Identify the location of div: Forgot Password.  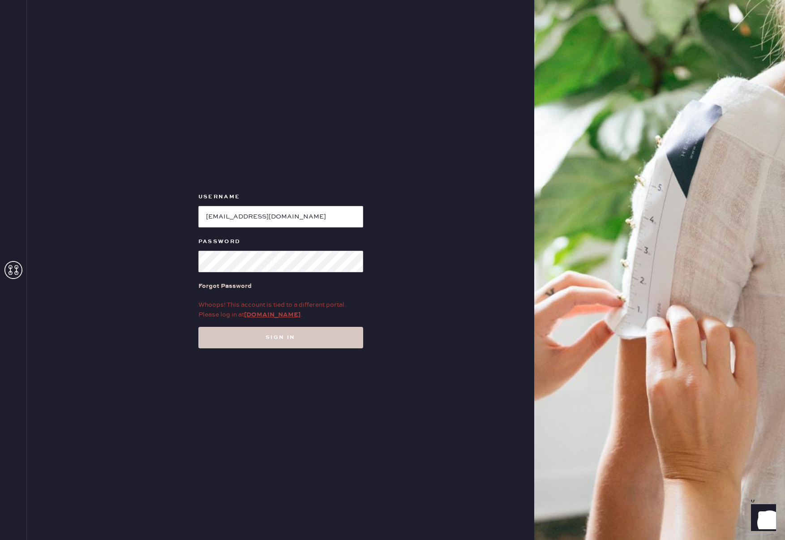
(225, 286).